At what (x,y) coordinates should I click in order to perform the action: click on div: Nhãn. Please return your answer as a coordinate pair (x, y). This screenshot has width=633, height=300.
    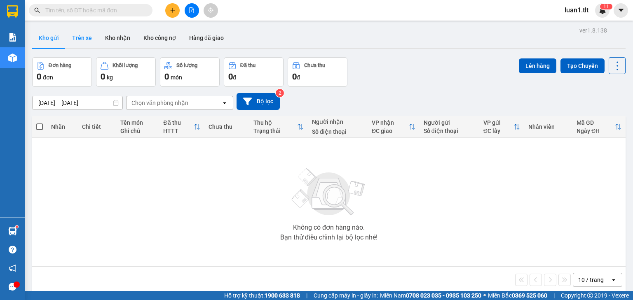
    Looking at the image, I should click on (62, 127).